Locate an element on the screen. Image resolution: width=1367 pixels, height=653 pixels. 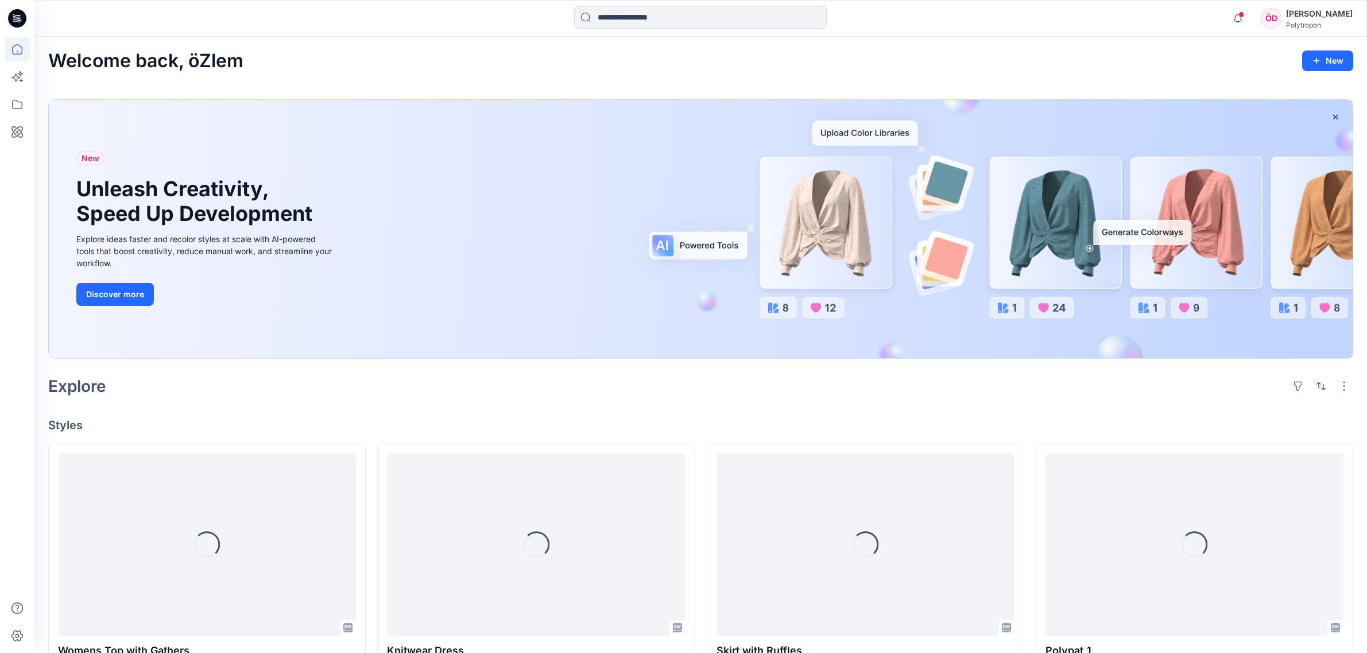
div: Polytropon is located at coordinates (1320, 25).